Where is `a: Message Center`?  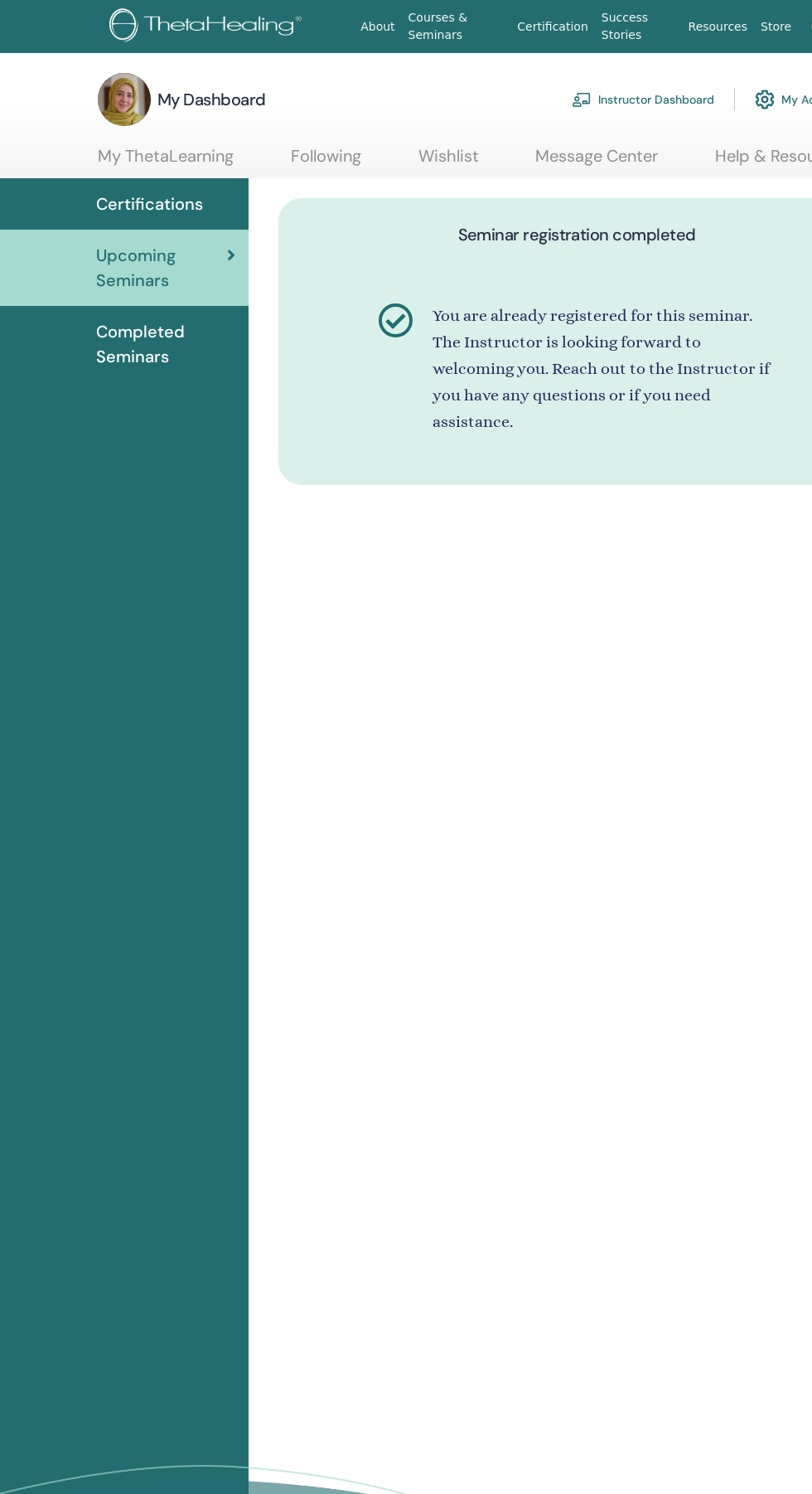 a: Message Center is located at coordinates (596, 161).